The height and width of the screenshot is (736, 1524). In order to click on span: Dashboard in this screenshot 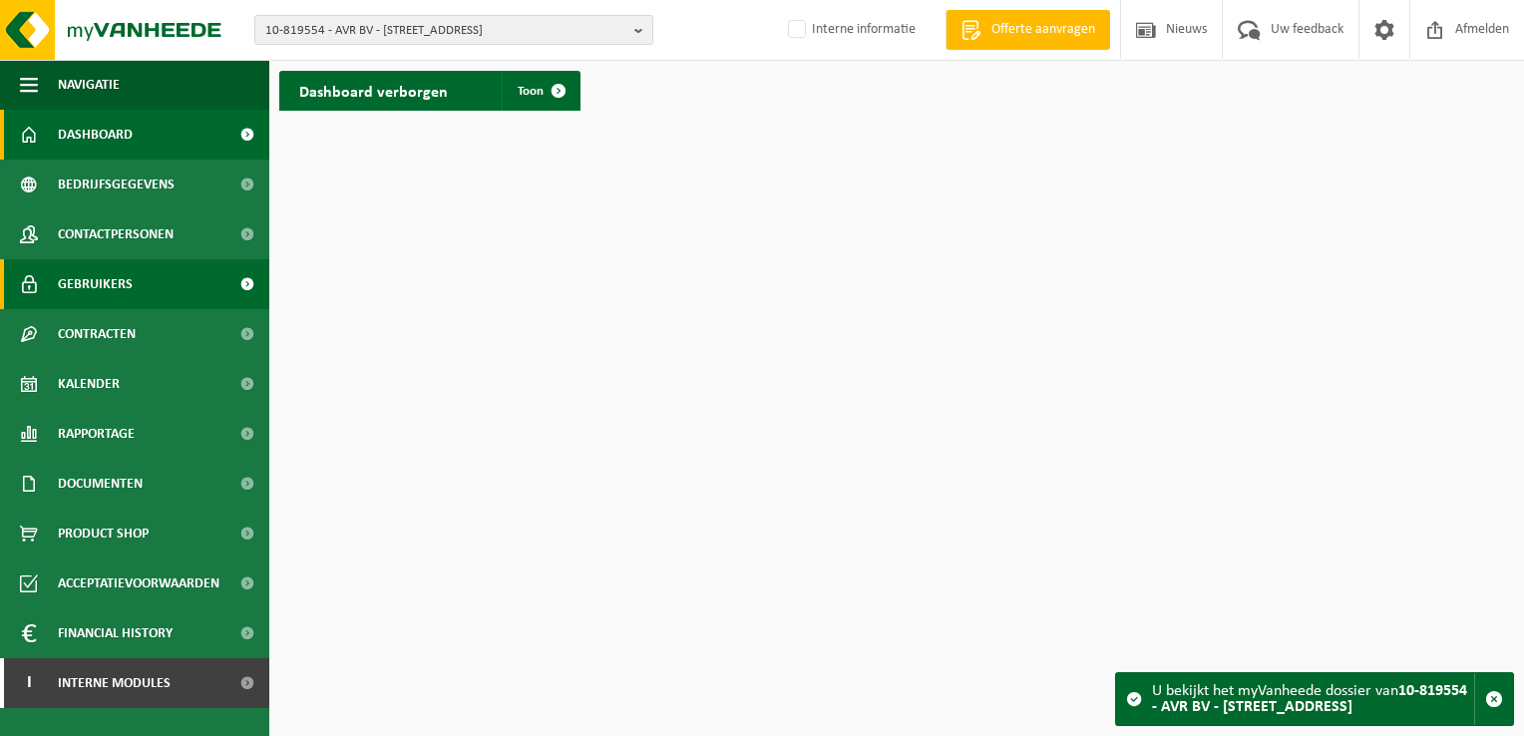, I will do `click(95, 135)`.